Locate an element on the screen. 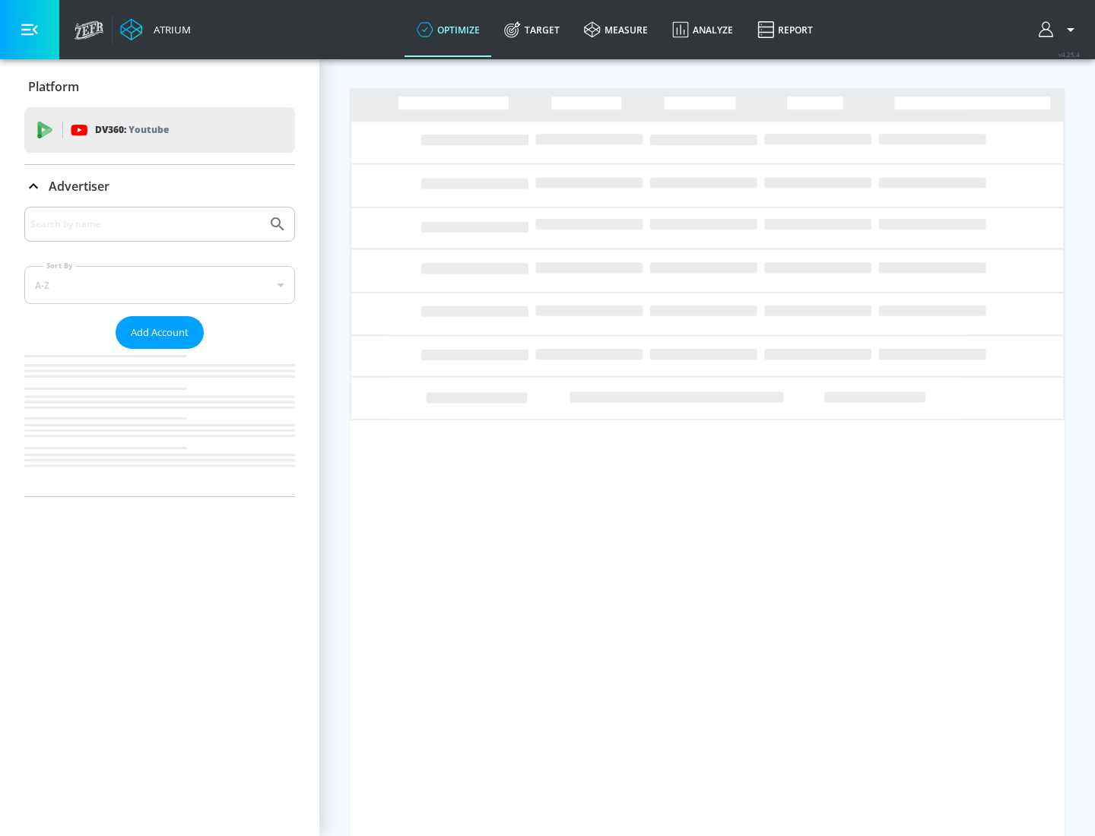 The image size is (1095, 836). p: Youtube is located at coordinates (148, 129).